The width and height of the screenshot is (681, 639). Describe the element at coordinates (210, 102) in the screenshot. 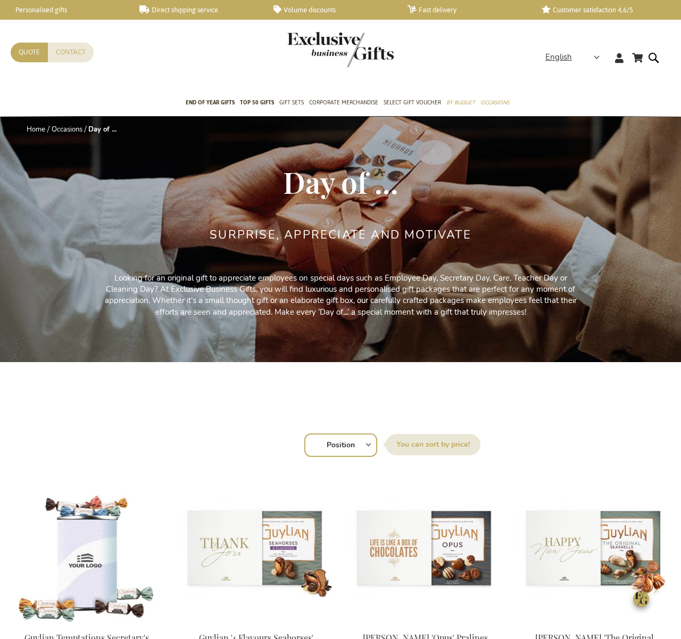

I see `span: End of year gifts` at that location.